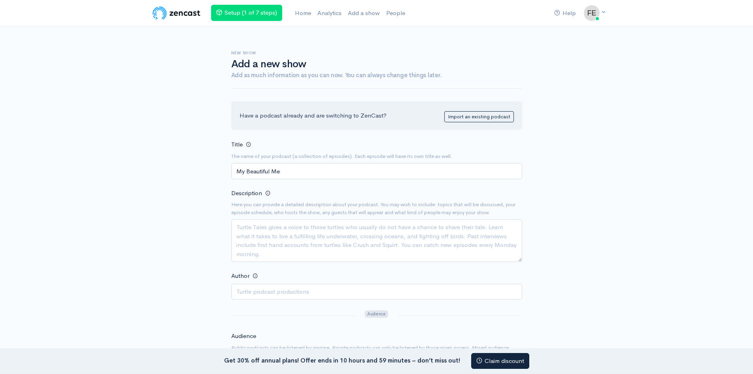 This screenshot has width=753, height=374. What do you see at coordinates (396, 13) in the screenshot?
I see `a: People` at bounding box center [396, 13].